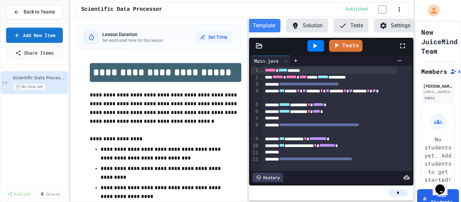  Describe the element at coordinates (255, 84) in the screenshot. I see `div: 3` at that location.